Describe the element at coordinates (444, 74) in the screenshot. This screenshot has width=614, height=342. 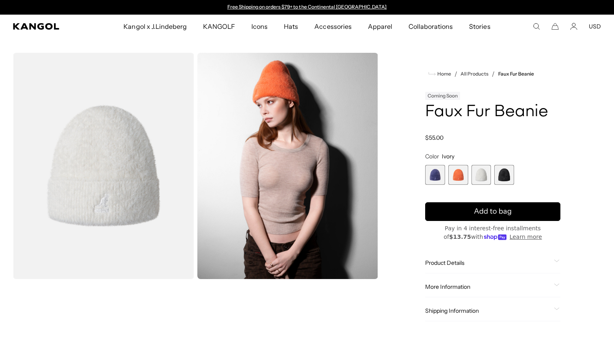
I see `span: Home` at that location.